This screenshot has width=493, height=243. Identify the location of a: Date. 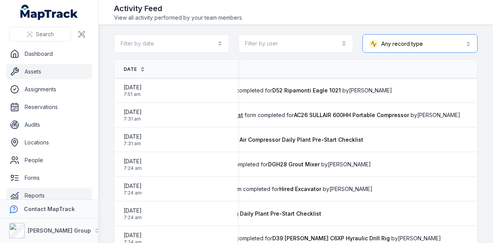
(134, 69).